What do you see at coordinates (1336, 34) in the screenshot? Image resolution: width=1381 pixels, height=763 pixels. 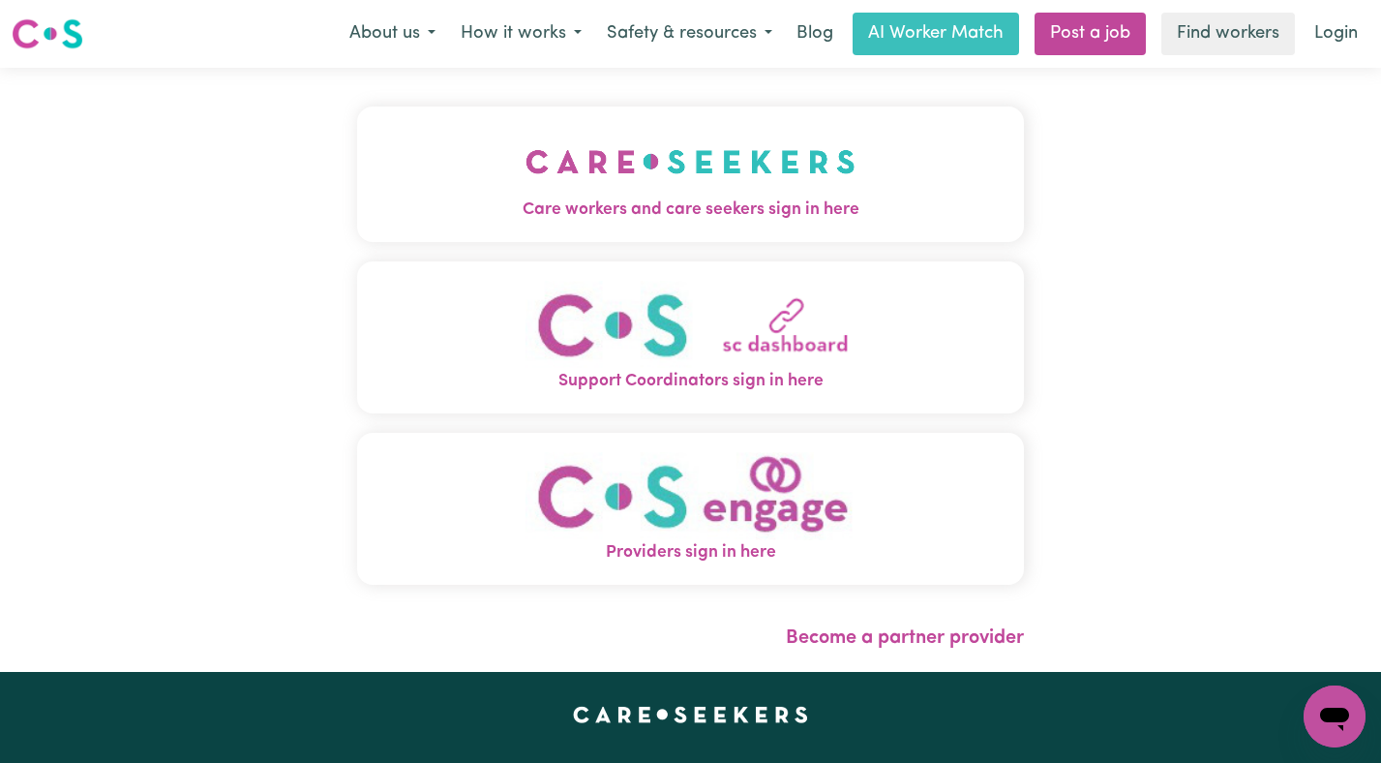 I see `a: Login` at bounding box center [1336, 34].